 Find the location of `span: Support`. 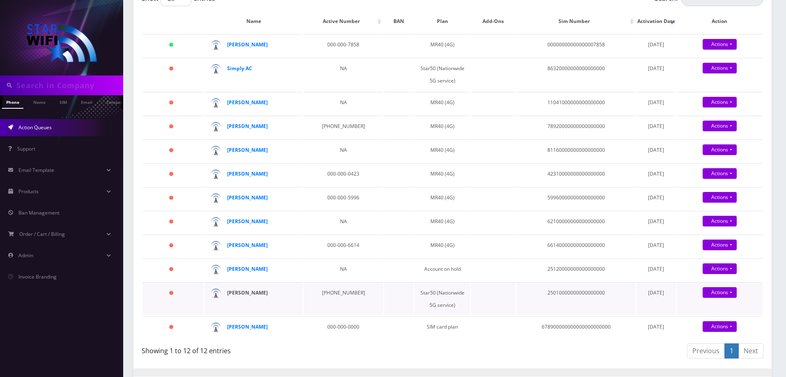

span: Support is located at coordinates (26, 149).